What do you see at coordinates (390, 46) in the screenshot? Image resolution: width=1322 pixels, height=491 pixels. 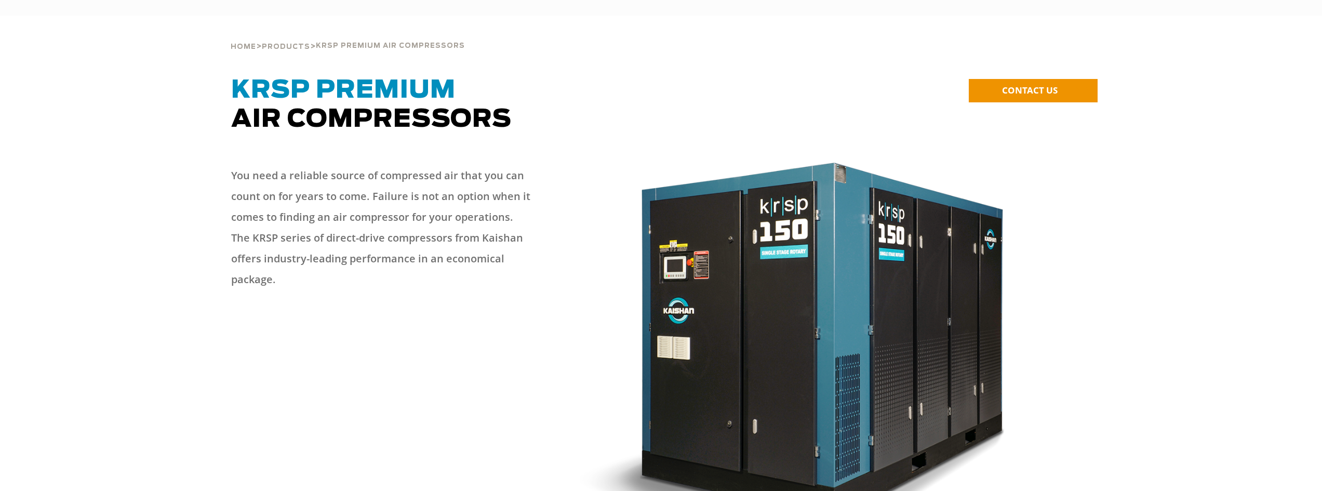 I see `span: krsp premium air compressors` at bounding box center [390, 46].